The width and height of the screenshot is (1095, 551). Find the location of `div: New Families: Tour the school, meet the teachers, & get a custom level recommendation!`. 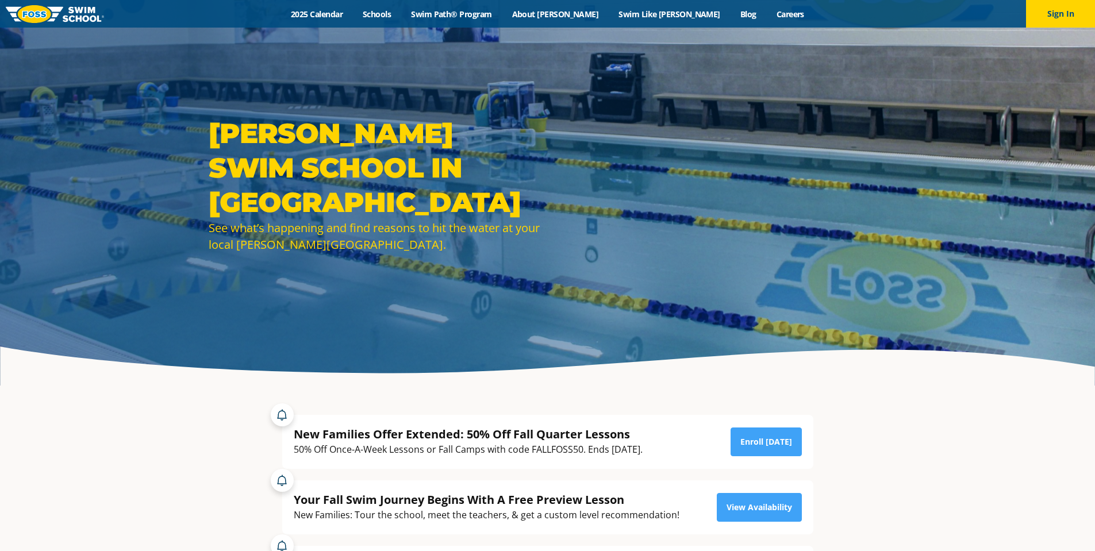

div: New Families: Tour the school, meet the teachers, & get a custom level recommendation! is located at coordinates (486, 515).